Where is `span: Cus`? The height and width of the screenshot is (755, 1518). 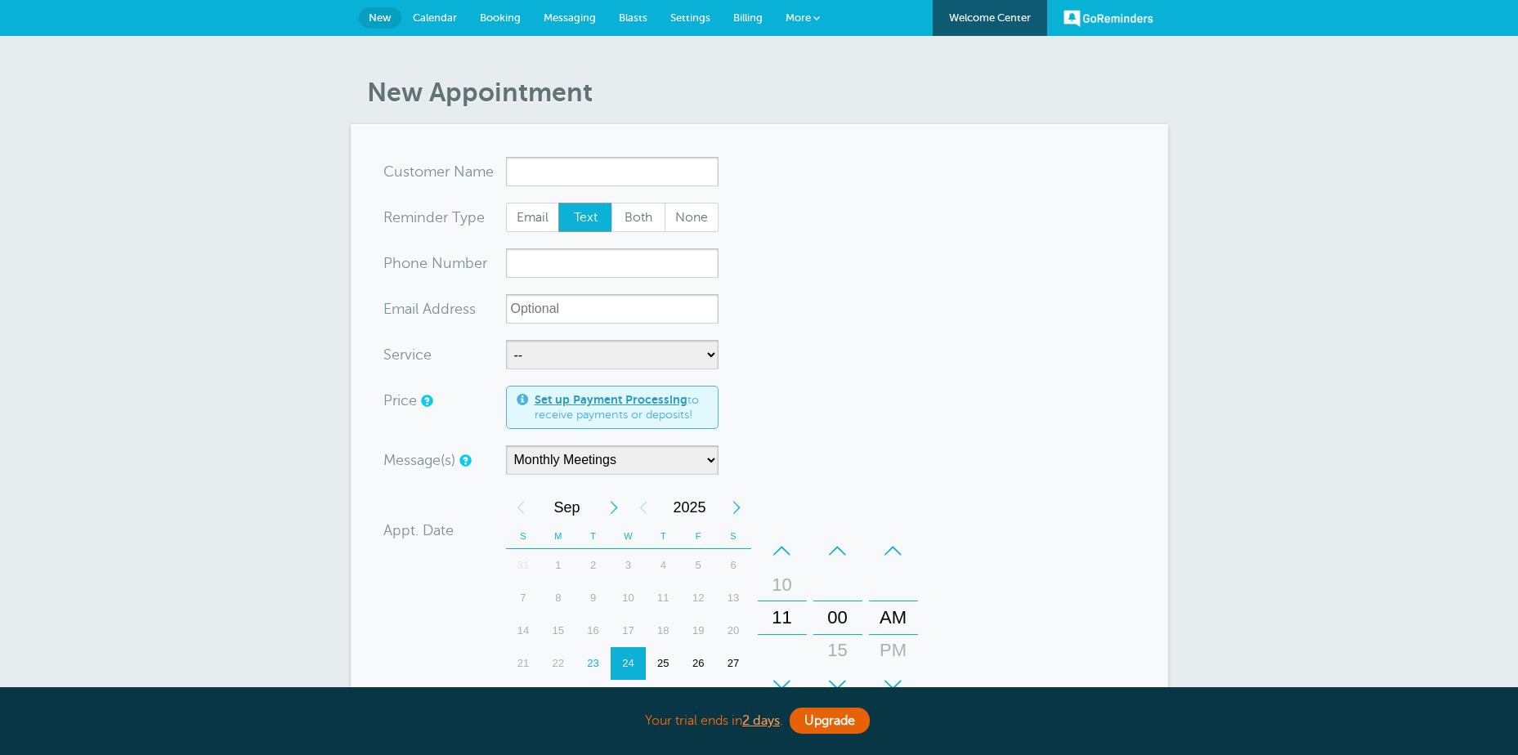 span: Cus is located at coordinates (396, 172).